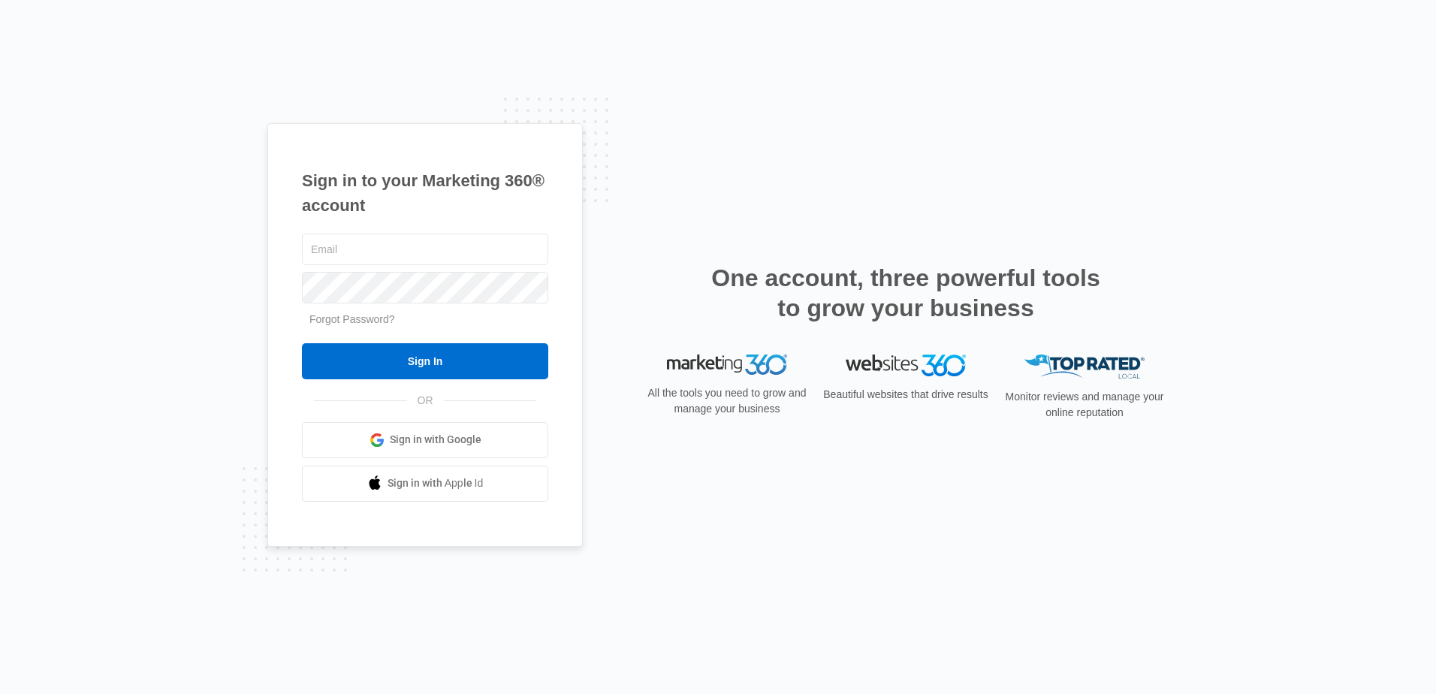  I want to click on span: OR, so click(425, 400).